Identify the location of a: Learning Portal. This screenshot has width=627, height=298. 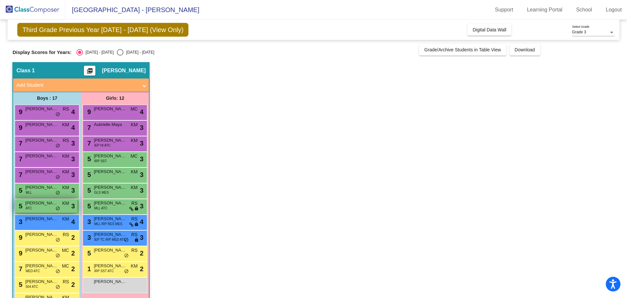
(545, 10).